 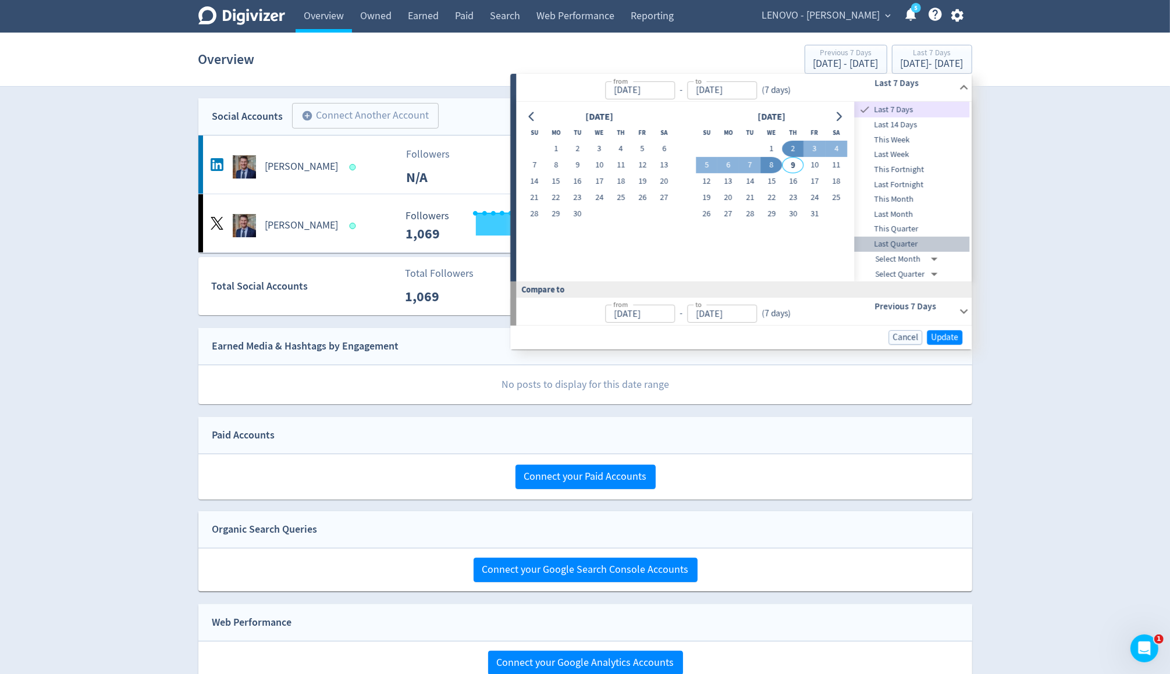 I want to click on img: Matthew Zielinski undefined, so click(x=244, y=226).